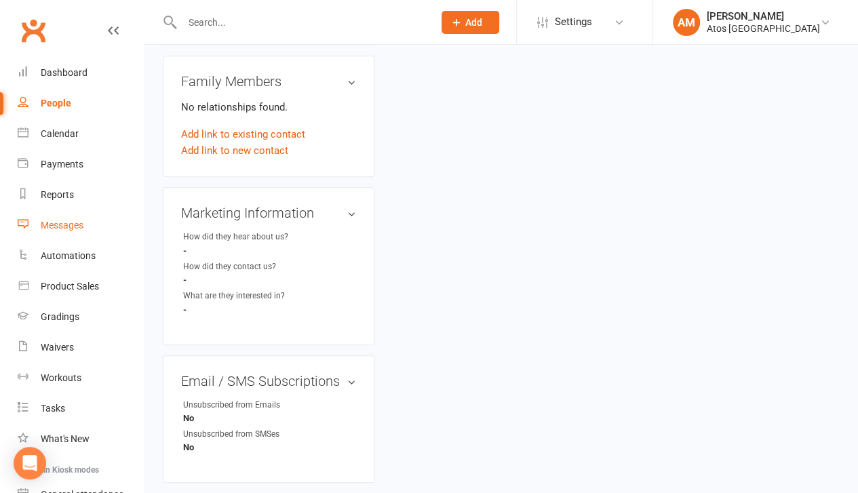 This screenshot has width=858, height=493. I want to click on a: Reports, so click(80, 195).